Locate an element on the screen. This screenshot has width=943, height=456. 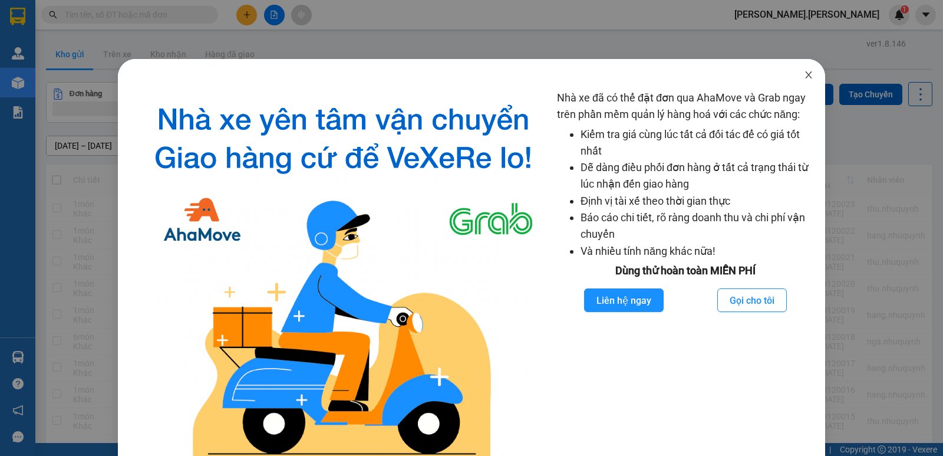
span: Gọi cho tôi is located at coordinates (752, 300).